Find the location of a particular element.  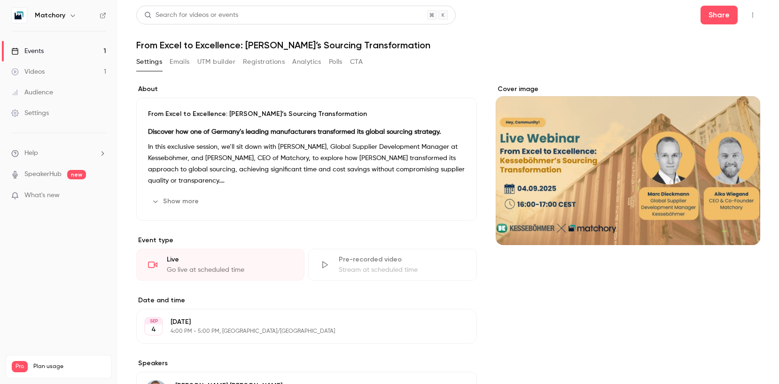

div: Pre-recorded video is located at coordinates (402, 260).